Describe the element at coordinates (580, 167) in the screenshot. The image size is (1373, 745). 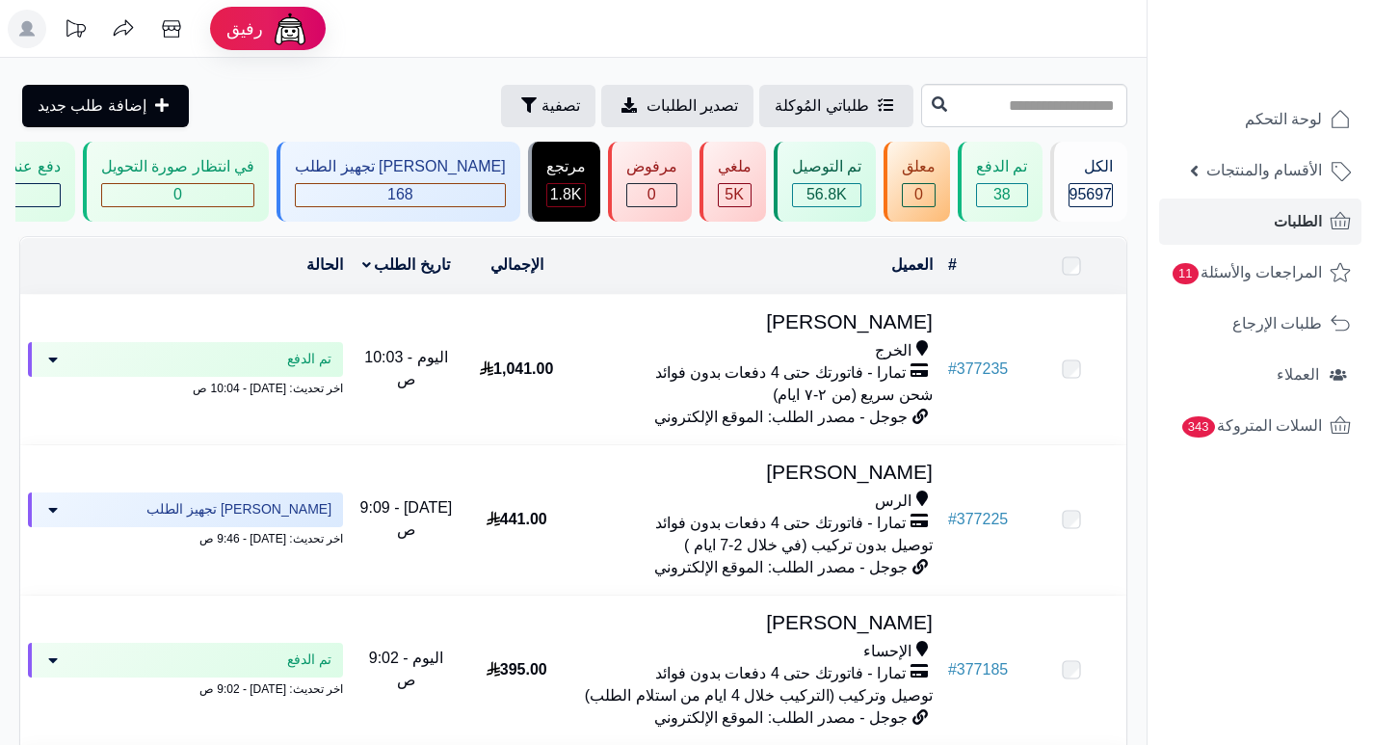
I see `div: مرتجع` at that location.